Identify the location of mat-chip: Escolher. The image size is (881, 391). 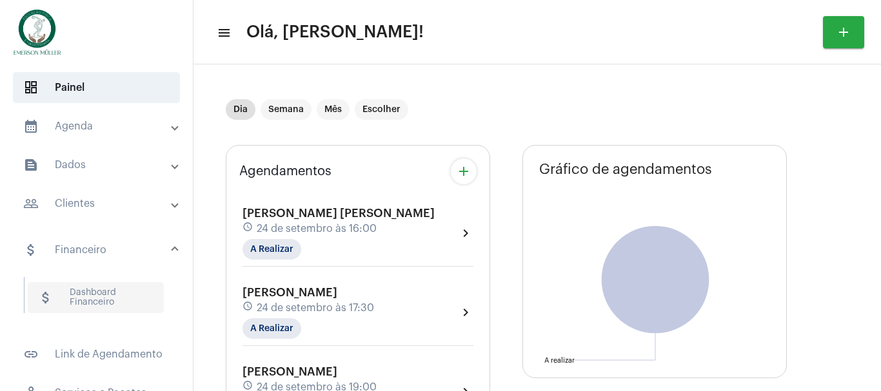
(381, 110).